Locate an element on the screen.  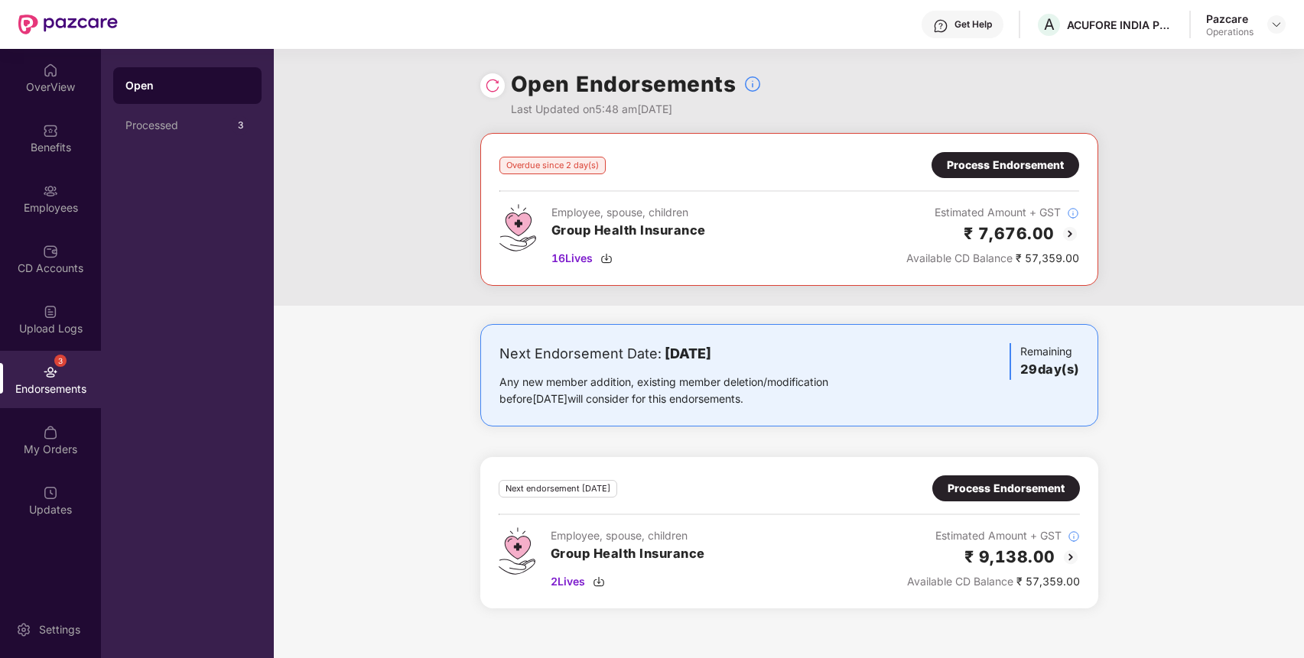
img: svg+xml;base64,PHN2ZyBpZD0iRW5kb3JzZW1lbnRzIiB4bWxucz0iaHR0cDovL3d3dy53My5vcmcvMjAwMC9zdmciIHdpZH... is located at coordinates (50, 372).